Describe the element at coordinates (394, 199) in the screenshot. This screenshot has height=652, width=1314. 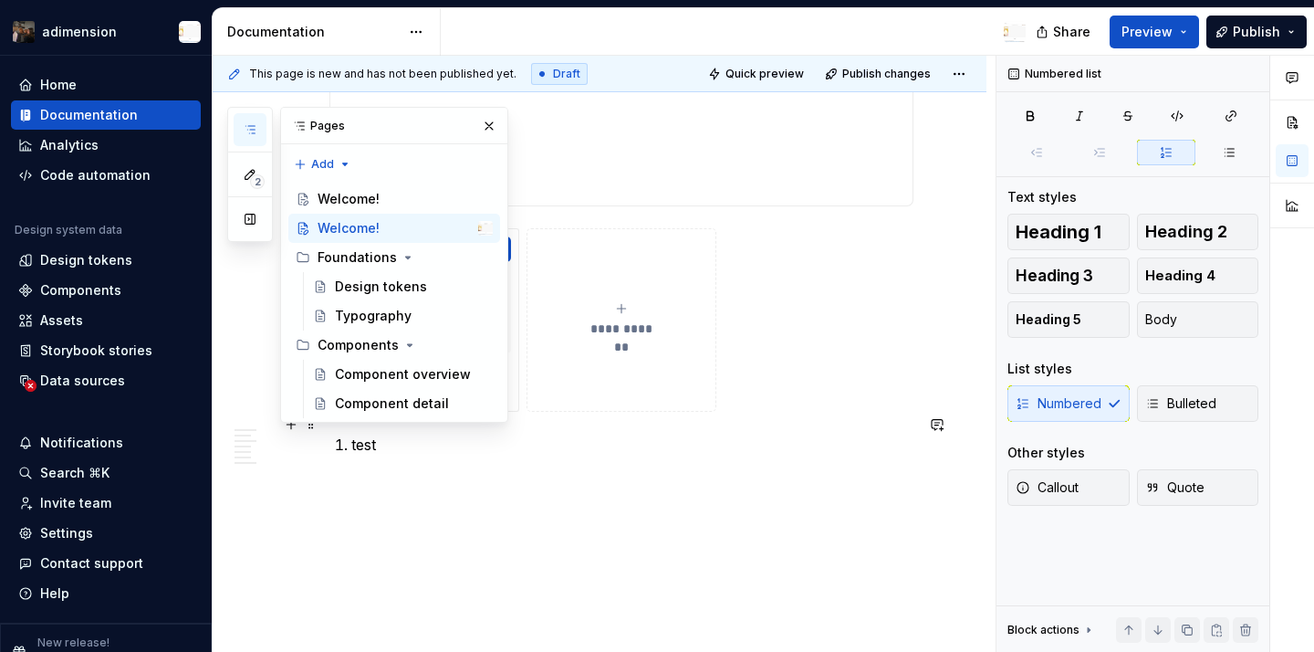
I see `a: Welcome!` at that location.